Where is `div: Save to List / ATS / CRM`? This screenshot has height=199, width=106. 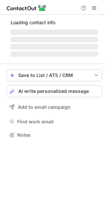
div: Save to List / ATS / CRM is located at coordinates (55, 75).